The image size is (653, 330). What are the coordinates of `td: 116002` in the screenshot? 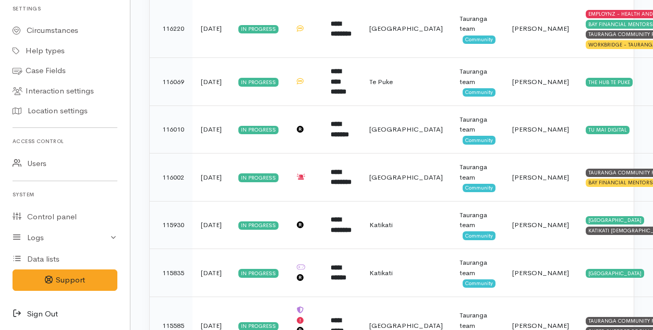 It's located at (171, 177).